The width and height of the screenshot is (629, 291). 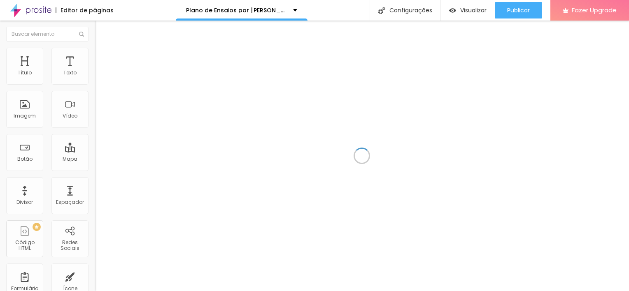 What do you see at coordinates (25, 73) in the screenshot?
I see `div: Título` at bounding box center [25, 73].